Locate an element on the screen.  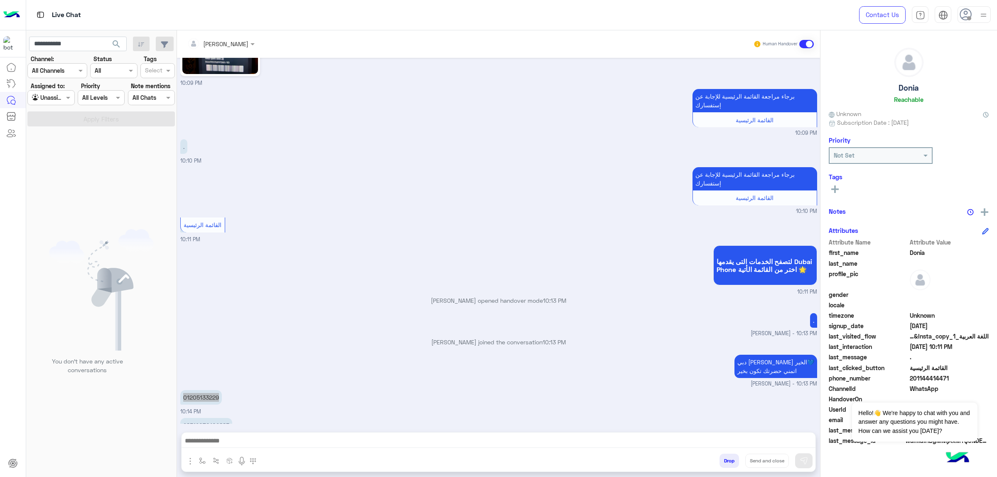
h6: Tags is located at coordinates (909, 177).